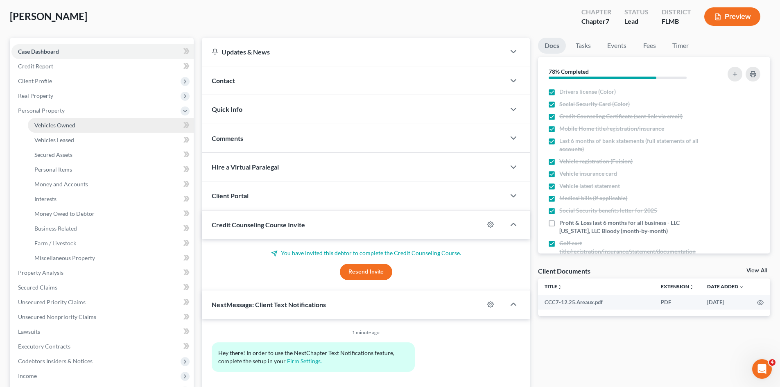 The image size is (780, 387). Describe the element at coordinates (57, 317) in the screenshot. I see `span: Unsecured Nonpriority Claims` at that location.